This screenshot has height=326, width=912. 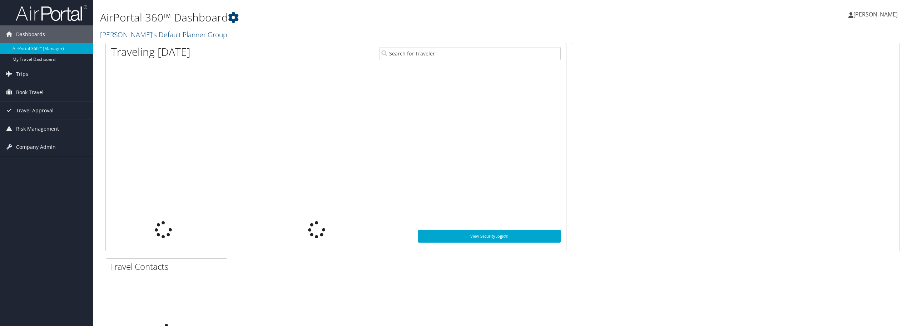 I want to click on input: Search for Traveler, so click(x=470, y=53).